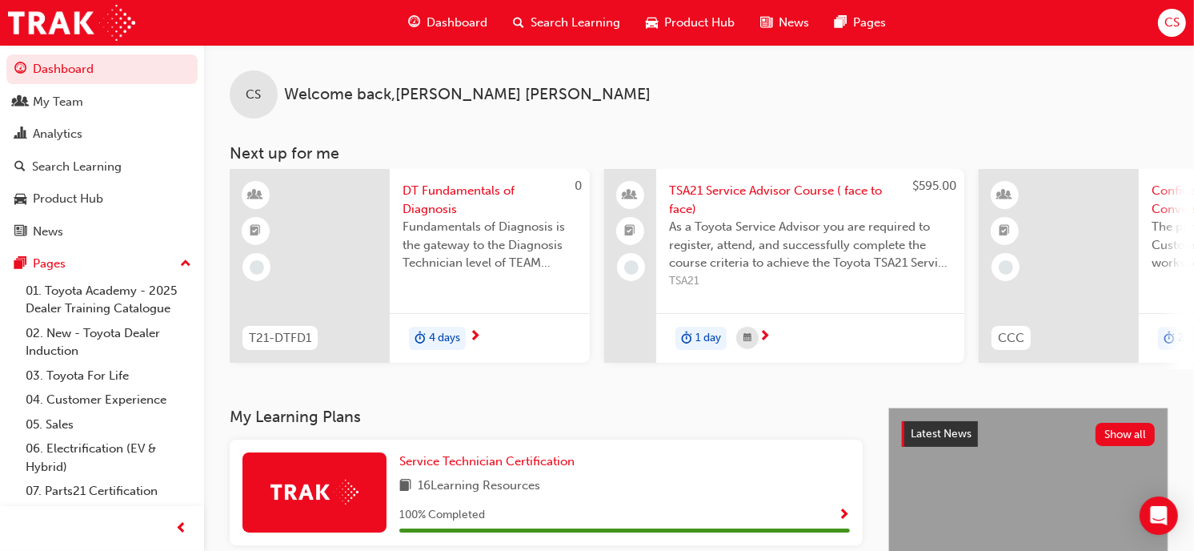 The height and width of the screenshot is (551, 1194). Describe the element at coordinates (490, 461) in the screenshot. I see `a: Service Technician Certification` at that location.